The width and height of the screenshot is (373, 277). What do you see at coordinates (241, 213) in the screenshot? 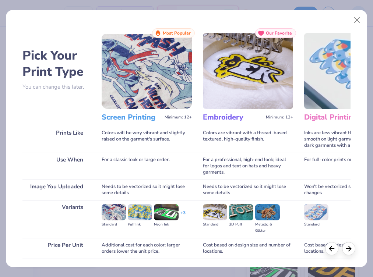
I see `img: 3D Puff` at bounding box center [241, 213].